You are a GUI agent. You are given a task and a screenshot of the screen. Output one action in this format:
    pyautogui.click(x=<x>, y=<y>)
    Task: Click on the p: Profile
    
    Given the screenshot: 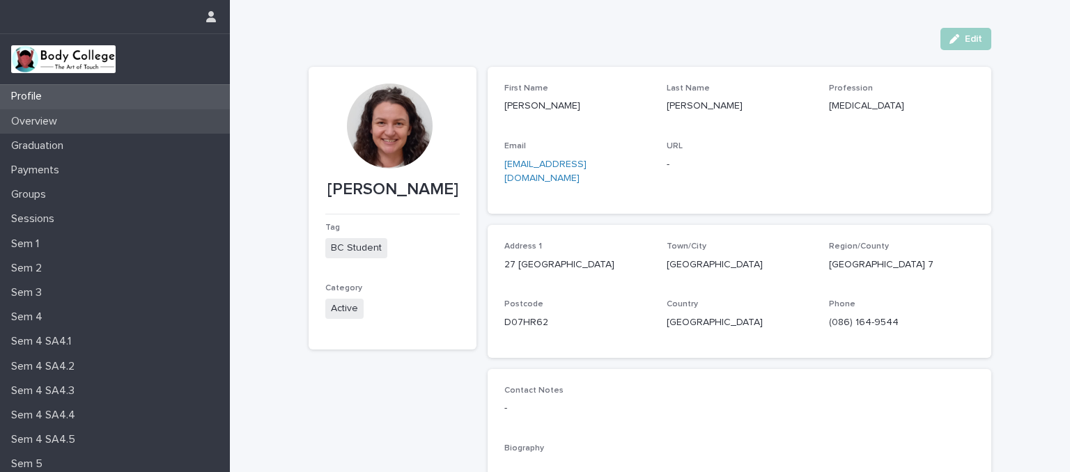 What is the action you would take?
    pyautogui.click(x=29, y=96)
    